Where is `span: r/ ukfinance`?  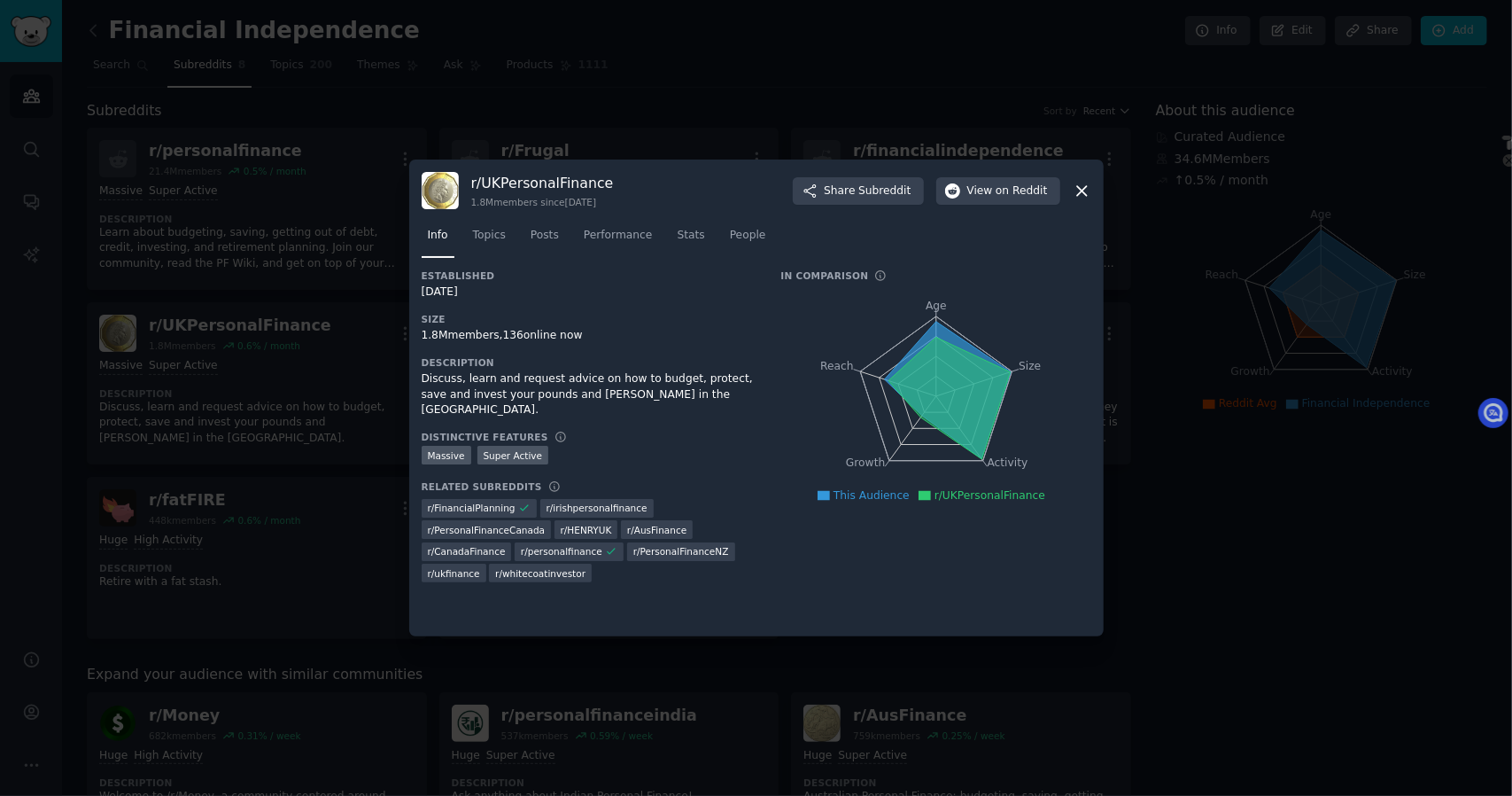 span: r/ ukfinance is located at coordinates (453, 573).